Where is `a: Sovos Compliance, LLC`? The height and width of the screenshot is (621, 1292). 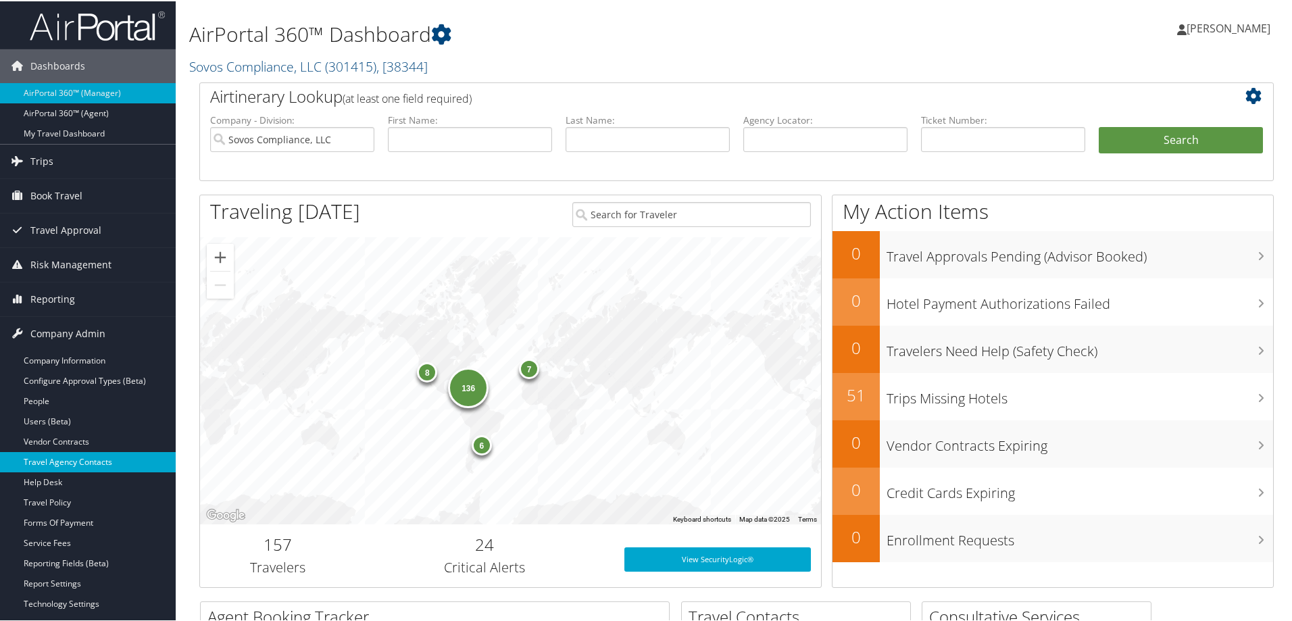
a: Sovos Compliance, LLC is located at coordinates (308, 65).